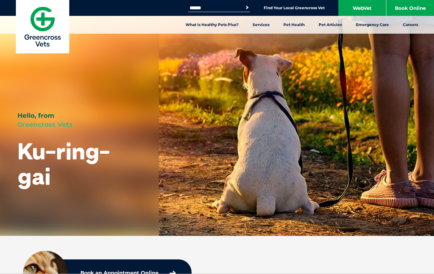  What do you see at coordinates (212, 25) in the screenshot?
I see `a: What is Healthy Pets Plus?` at bounding box center [212, 25].